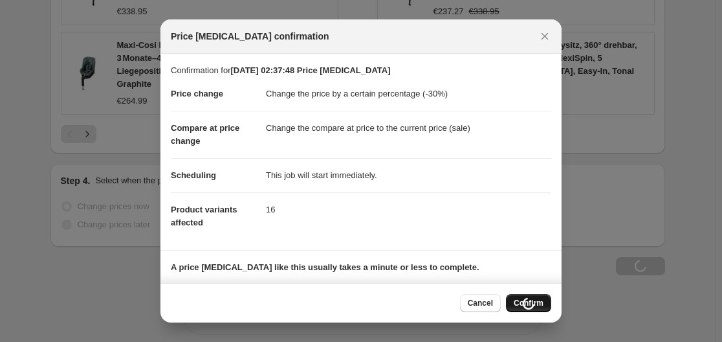 This screenshot has height=342, width=722. I want to click on dd: This job will start immediately., so click(408, 175).